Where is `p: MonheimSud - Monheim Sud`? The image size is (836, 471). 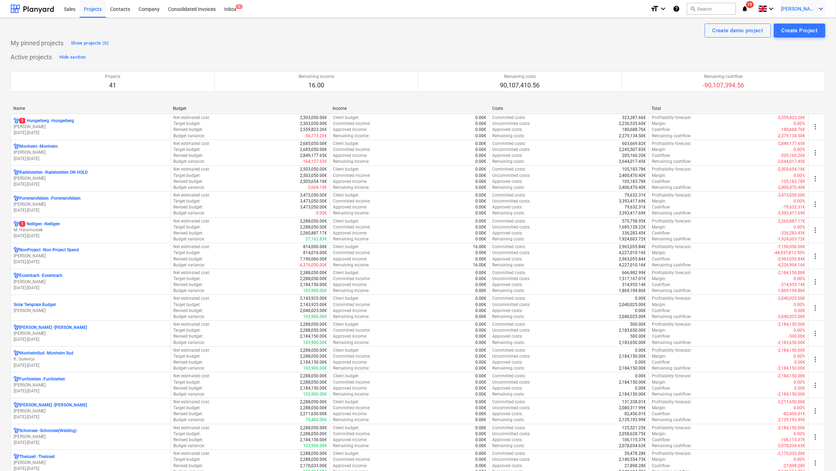 p: MonheimSud - Monheim Sud is located at coordinates (46, 353).